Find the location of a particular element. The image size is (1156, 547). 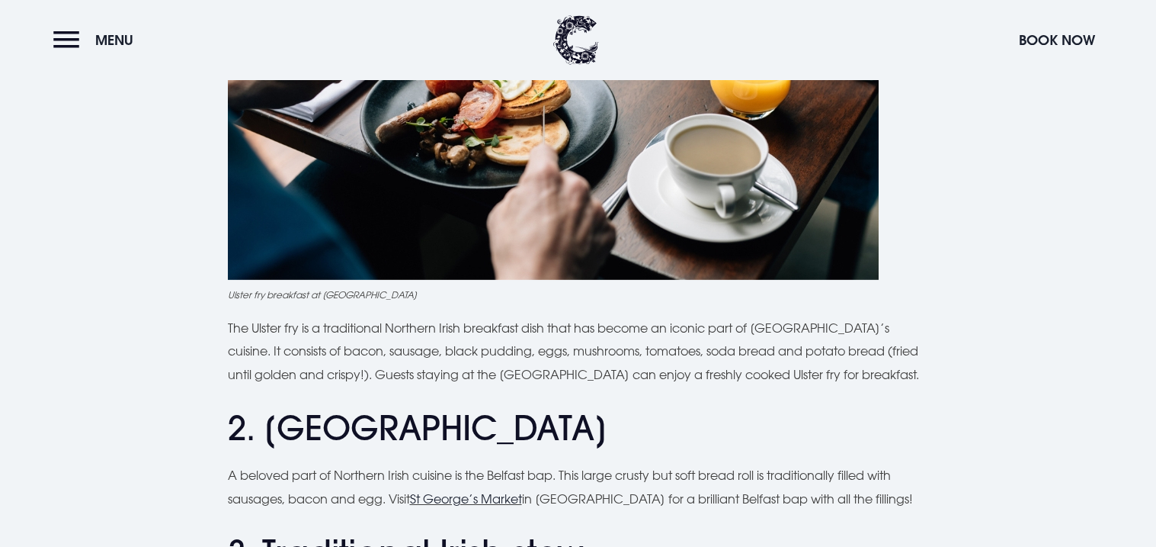

span: Menu is located at coordinates (114, 40).